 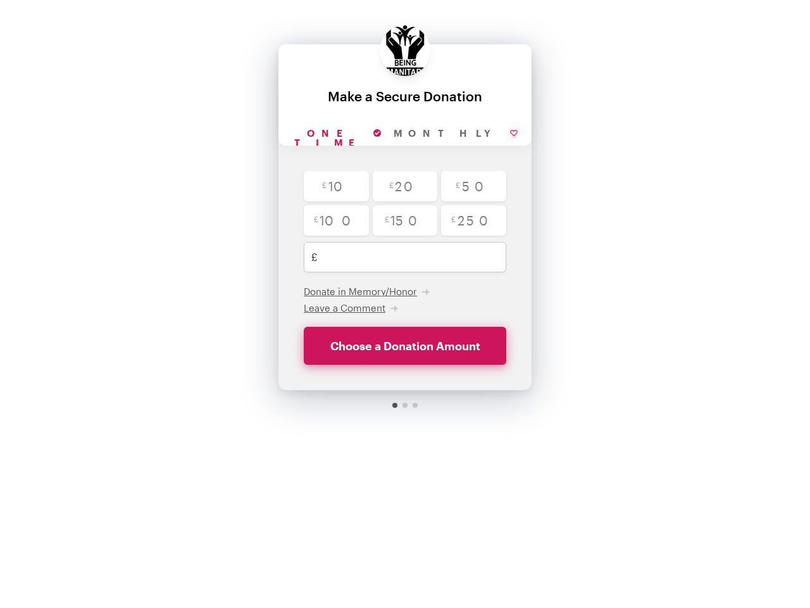 What do you see at coordinates (344, 308) in the screenshot?
I see `span: Leave a Comment` at bounding box center [344, 308].